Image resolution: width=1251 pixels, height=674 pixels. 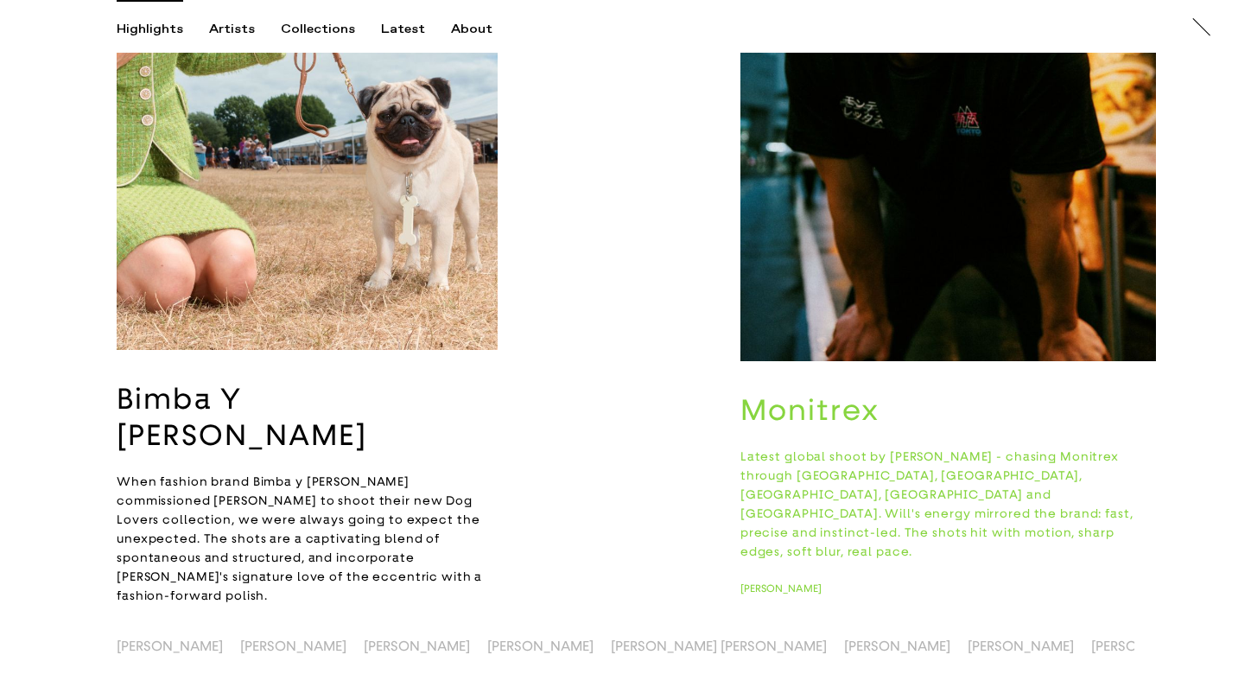 What do you see at coordinates (149, 29) in the screenshot?
I see `div: Highlights` at bounding box center [149, 29].